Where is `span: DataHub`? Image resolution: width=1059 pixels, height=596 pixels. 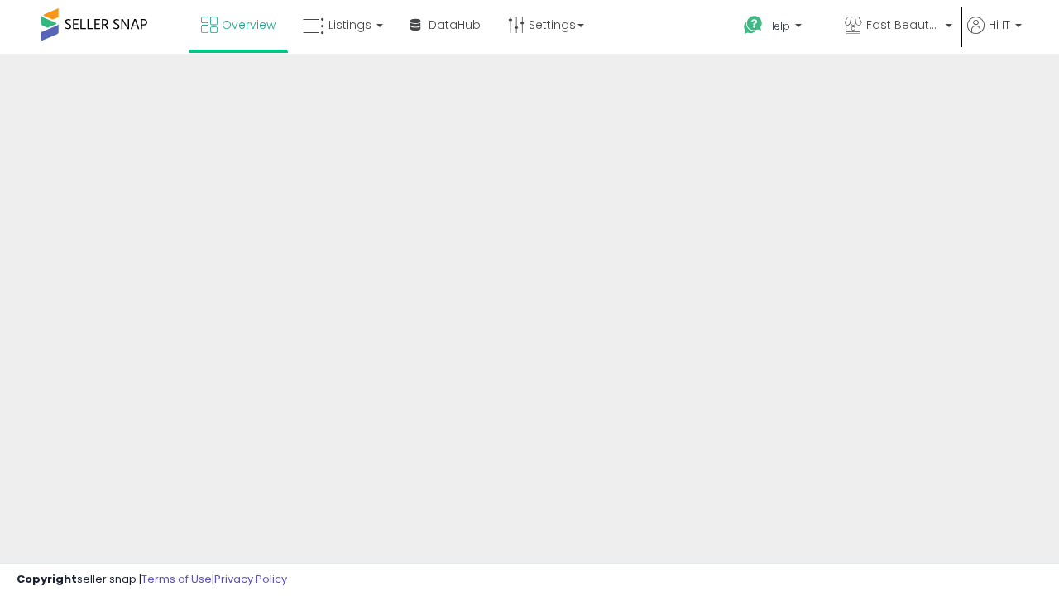 span: DataHub is located at coordinates (454, 25).